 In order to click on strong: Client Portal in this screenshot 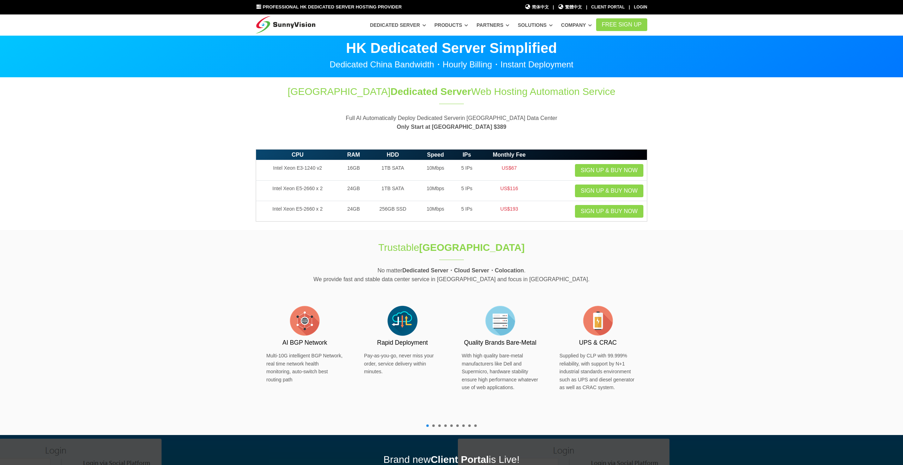, I will do `click(460, 459)`.